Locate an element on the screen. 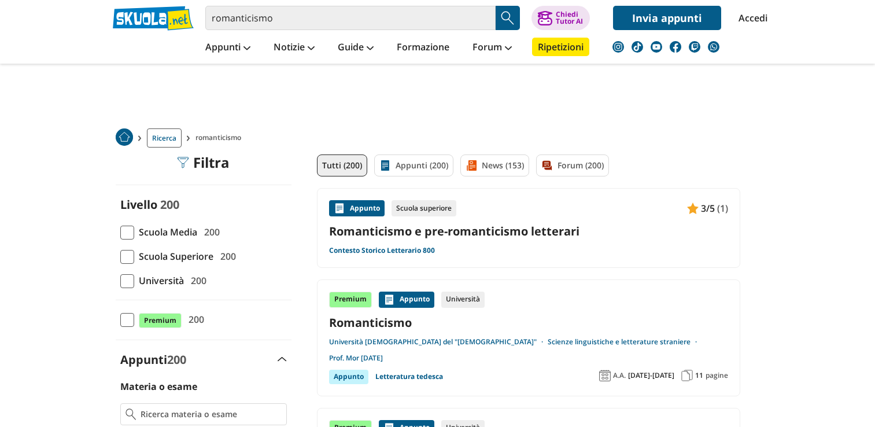  img: Cerca appunti, riassunti o versioni is located at coordinates (508, 18).